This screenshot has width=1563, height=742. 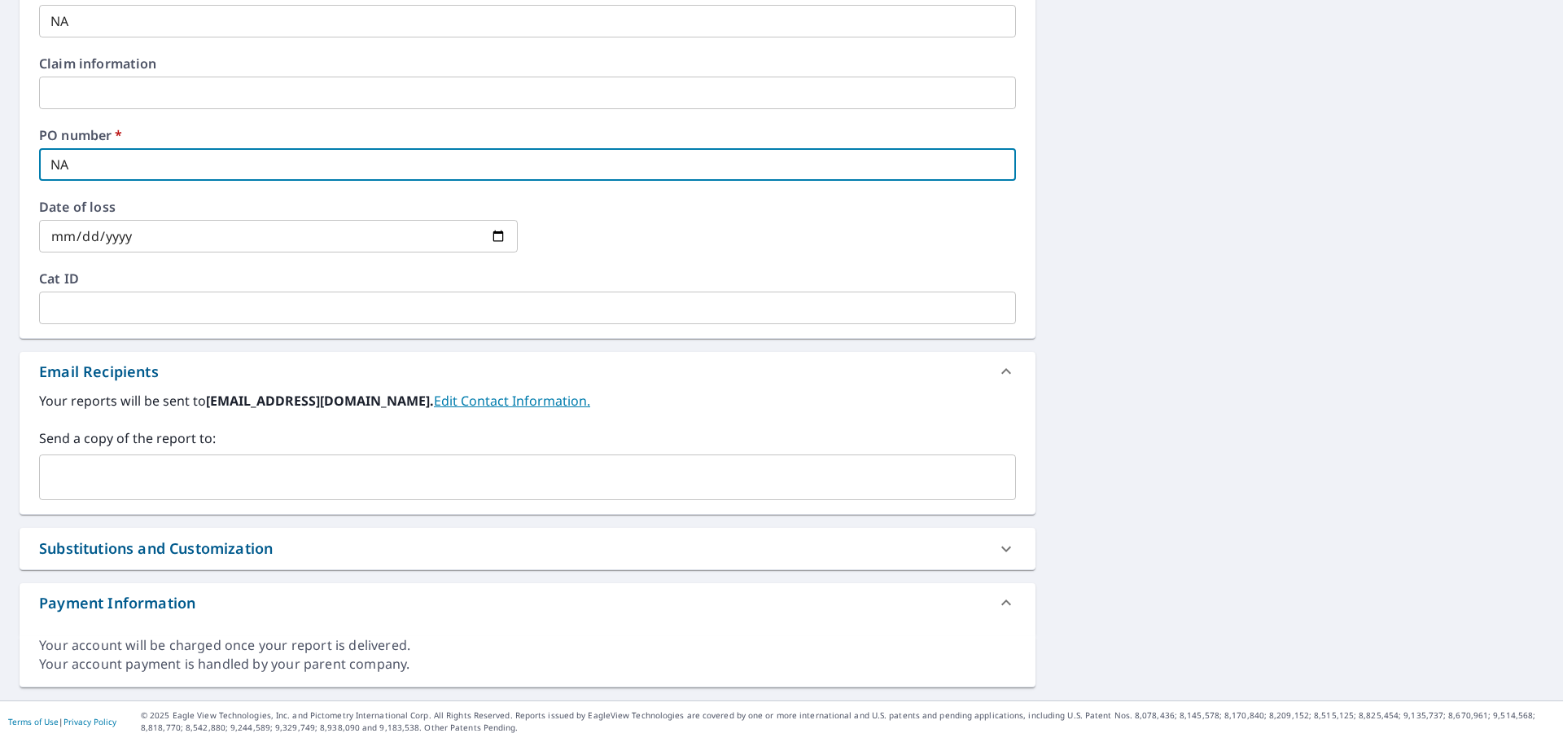 What do you see at coordinates (278, 207) in the screenshot?
I see `label: Date of loss` at bounding box center [278, 207].